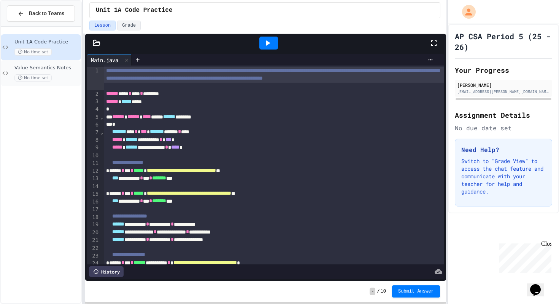 This screenshot has height=304, width=559. I want to click on div: 17, so click(93, 209).